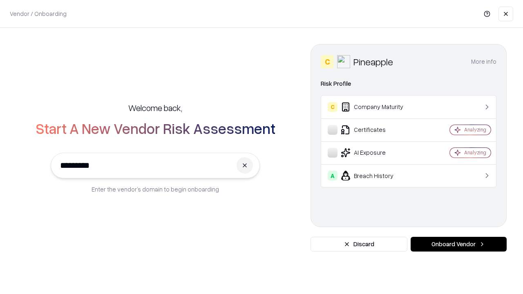 The height and width of the screenshot is (294, 523). What do you see at coordinates (332, 176) in the screenshot?
I see `div: A` at bounding box center [332, 176].